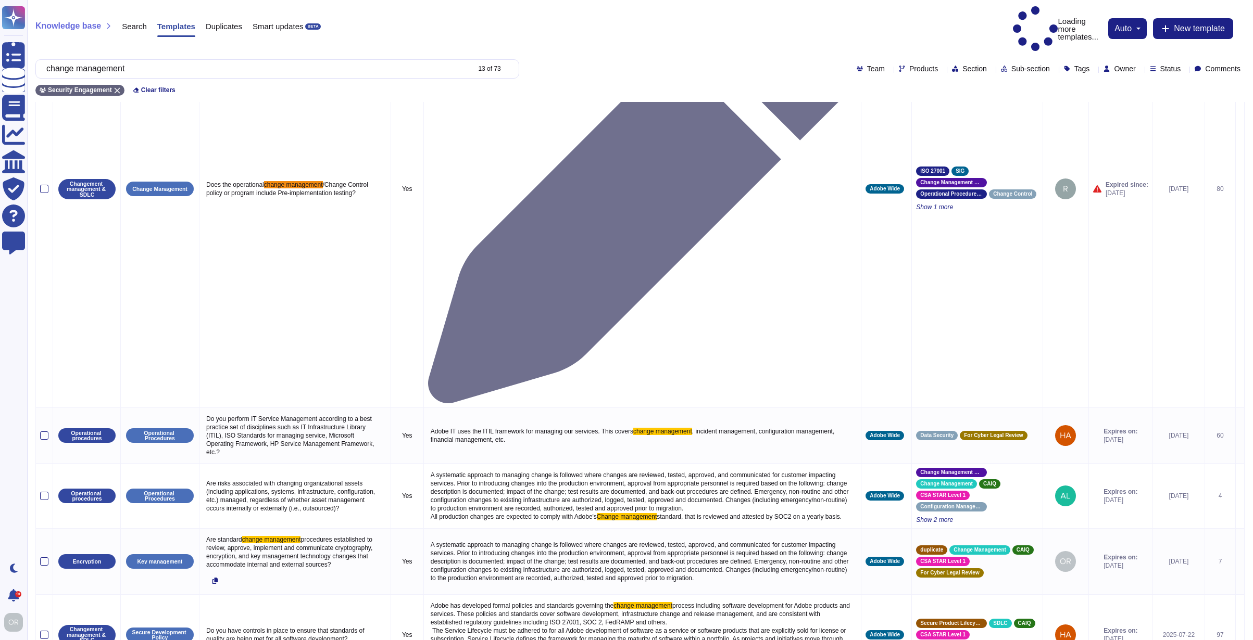 This screenshot has width=1253, height=640. I want to click on p: Operational procedures, so click(87, 436).